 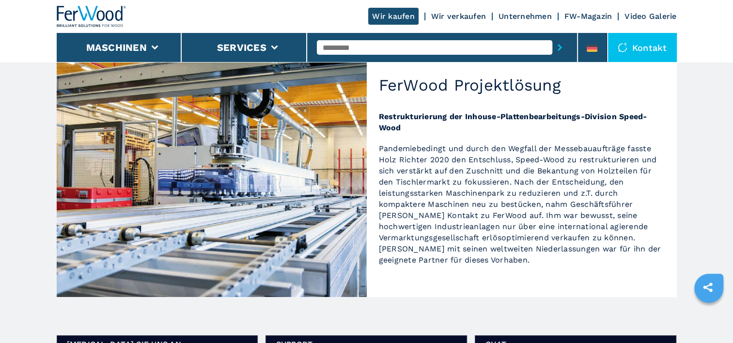 I want to click on button: submit-button, so click(x=560, y=48).